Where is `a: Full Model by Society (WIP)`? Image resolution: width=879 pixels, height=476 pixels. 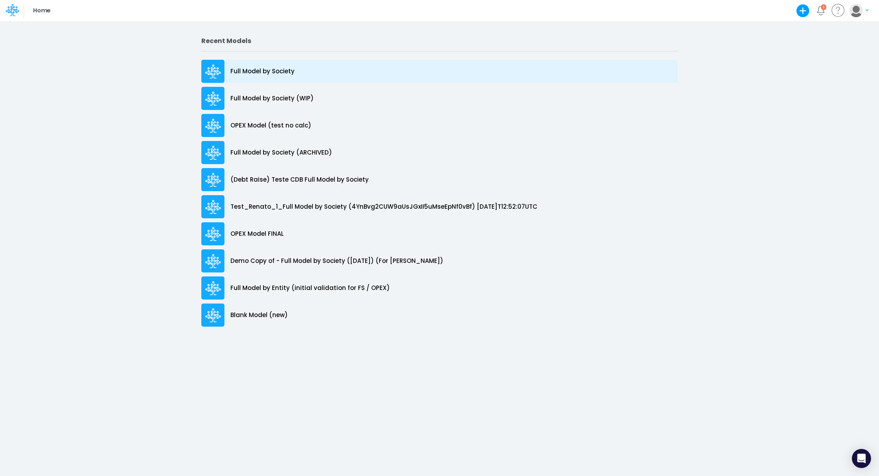
a: Full Model by Society (WIP) is located at coordinates (439, 98).